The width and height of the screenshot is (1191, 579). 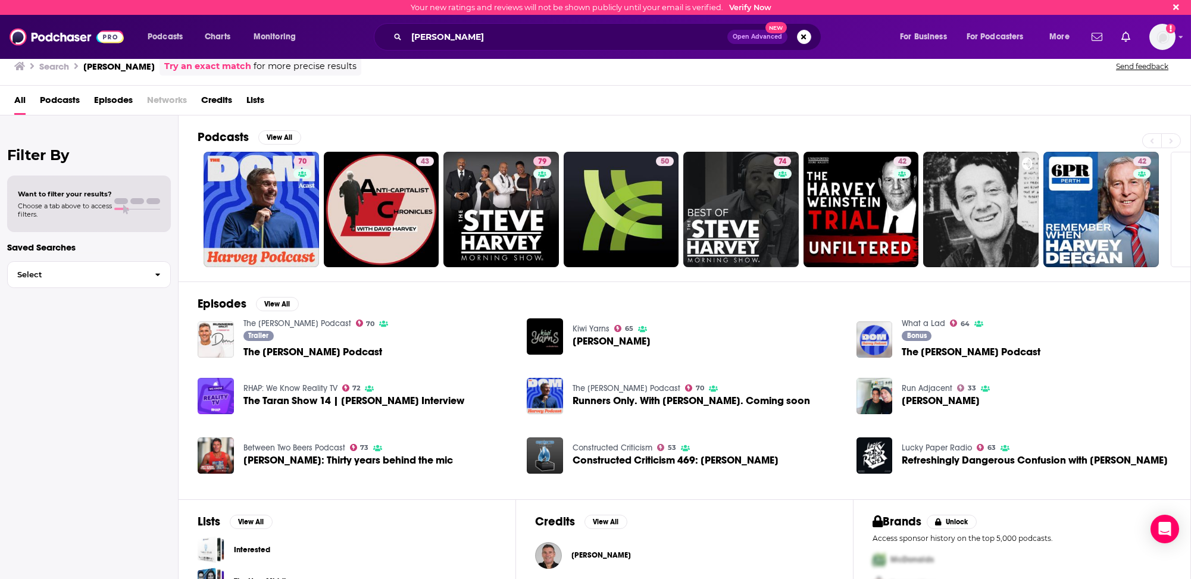 What do you see at coordinates (665, 161) in the screenshot?
I see `a: 50` at bounding box center [665, 161].